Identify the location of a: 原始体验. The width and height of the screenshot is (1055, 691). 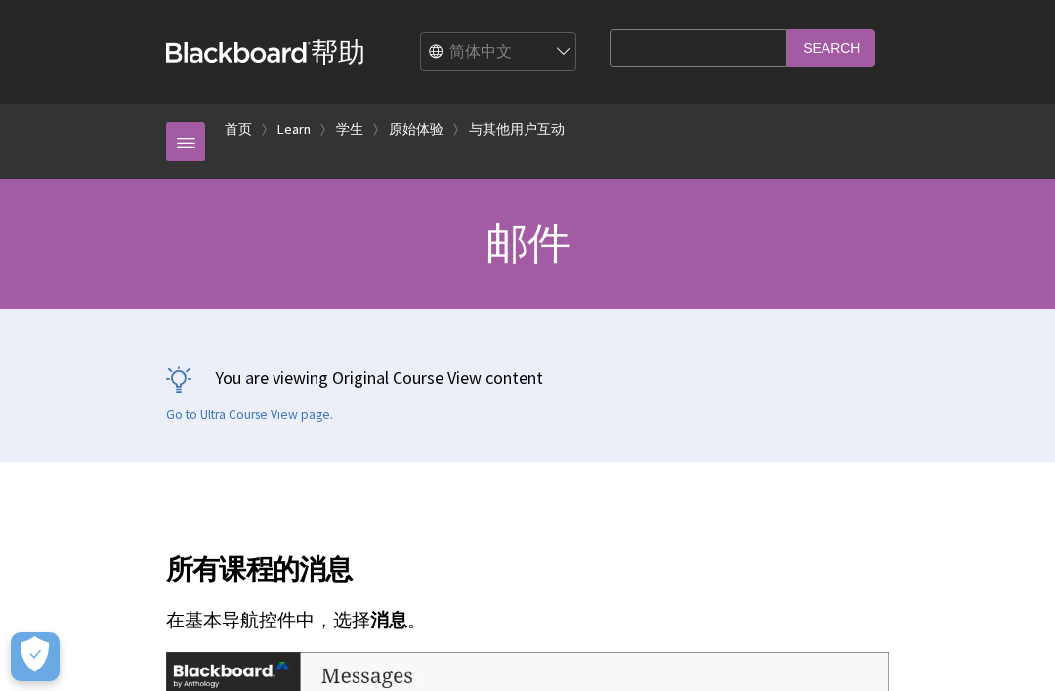
(416, 129).